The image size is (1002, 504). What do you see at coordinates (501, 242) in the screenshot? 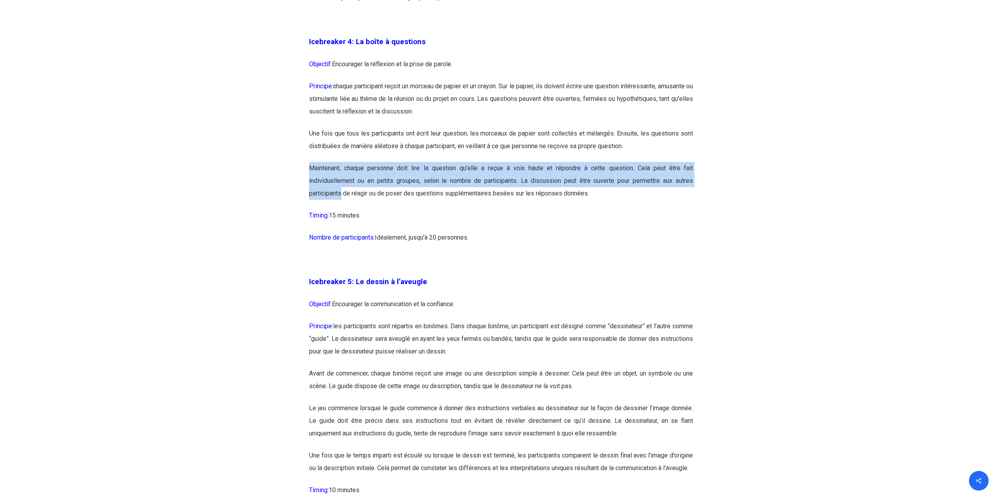
I see `p: Idéalement, jusqu’à 20 personnes.` at bounding box center [501, 242].